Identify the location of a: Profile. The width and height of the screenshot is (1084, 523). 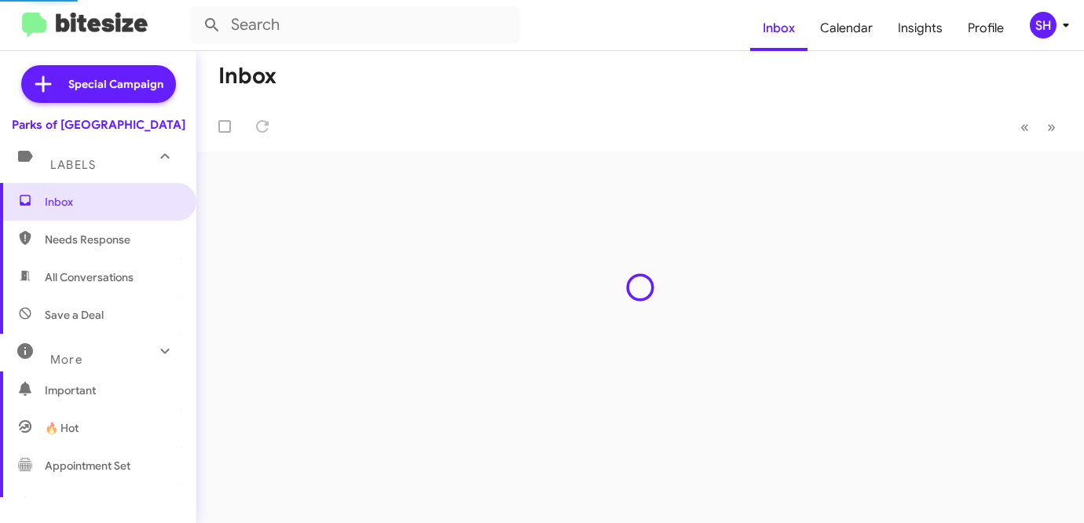
(986, 28).